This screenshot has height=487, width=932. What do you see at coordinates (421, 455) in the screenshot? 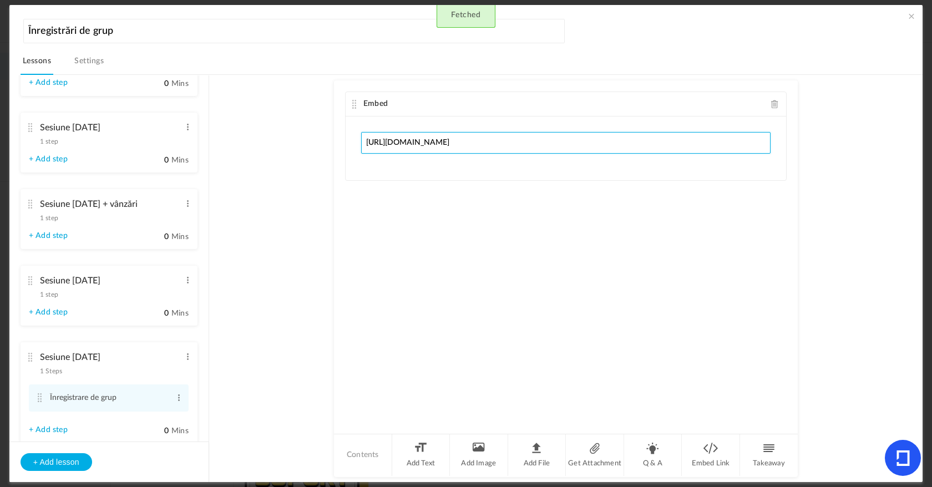
I see `li: Add Text` at bounding box center [421, 455].